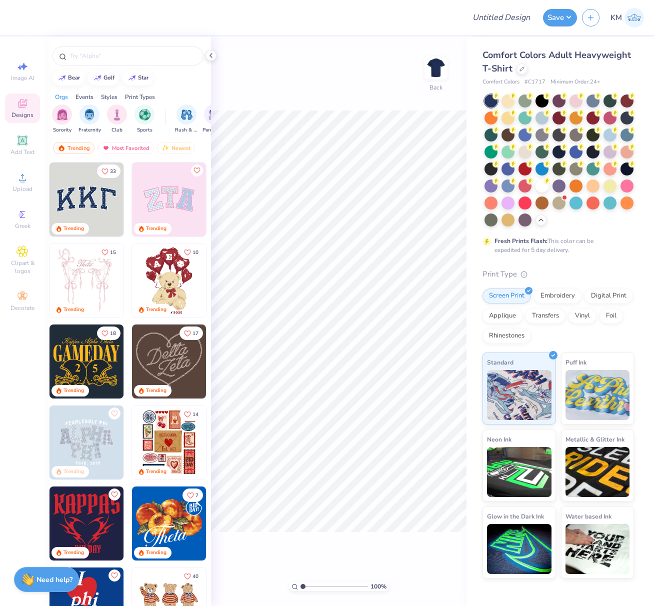 The height and width of the screenshot is (606, 654). Describe the element at coordinates (214, 130) in the screenshot. I see `span: Parent's Weekend` at that location.